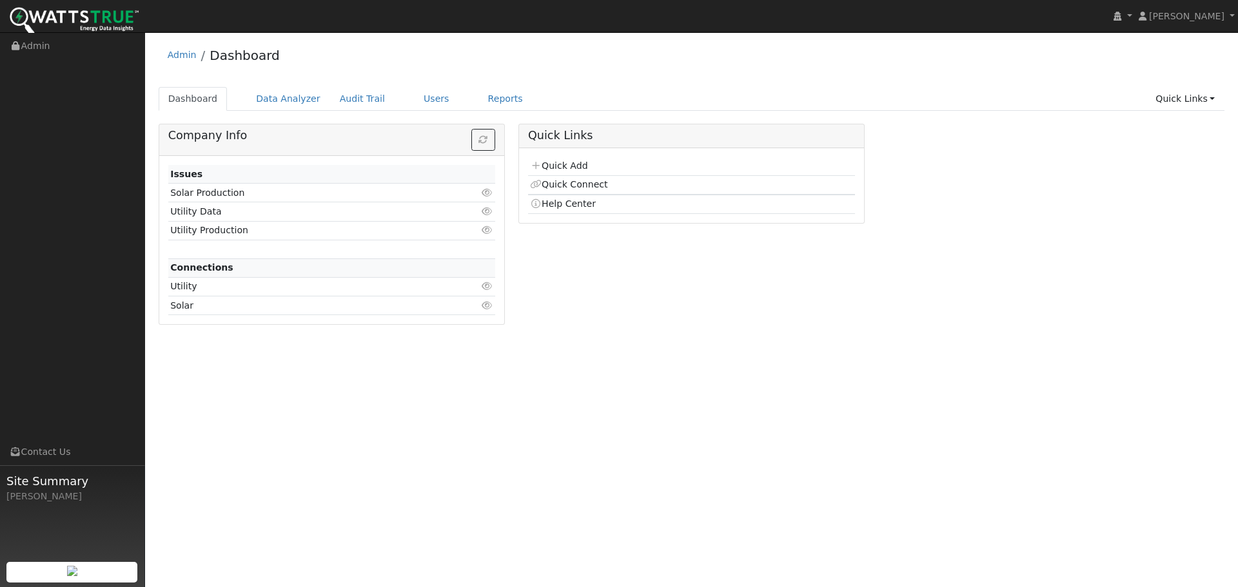  Describe the element at coordinates (305, 193) in the screenshot. I see `td: Solar Production` at that location.